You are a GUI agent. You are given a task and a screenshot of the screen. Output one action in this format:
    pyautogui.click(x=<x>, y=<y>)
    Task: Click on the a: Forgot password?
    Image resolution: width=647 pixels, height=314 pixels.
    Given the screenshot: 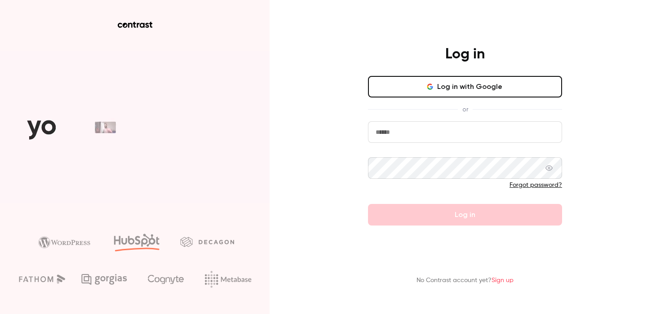 What is the action you would take?
    pyautogui.click(x=535, y=185)
    